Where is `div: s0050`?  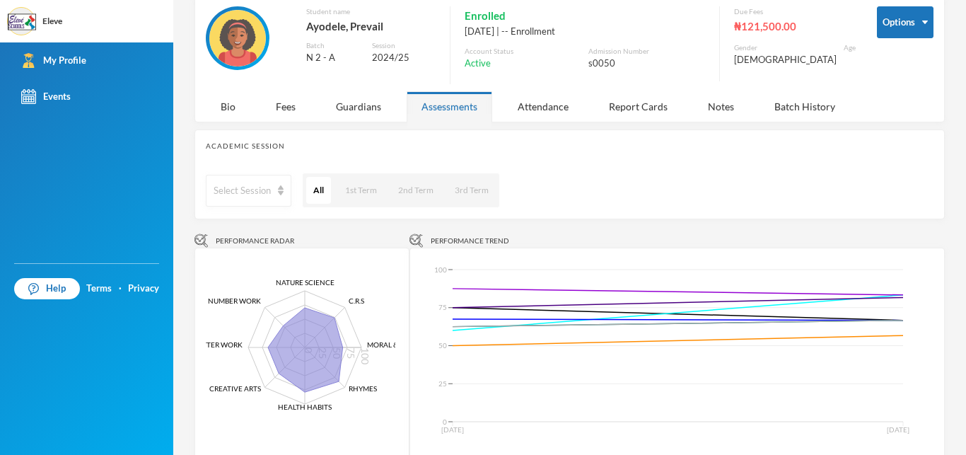 div: s0050 is located at coordinates (646, 64).